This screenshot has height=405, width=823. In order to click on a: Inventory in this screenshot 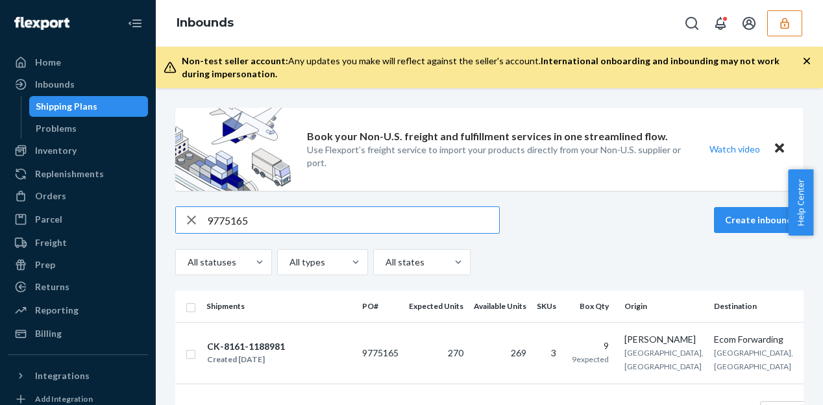, I will do `click(78, 151)`.